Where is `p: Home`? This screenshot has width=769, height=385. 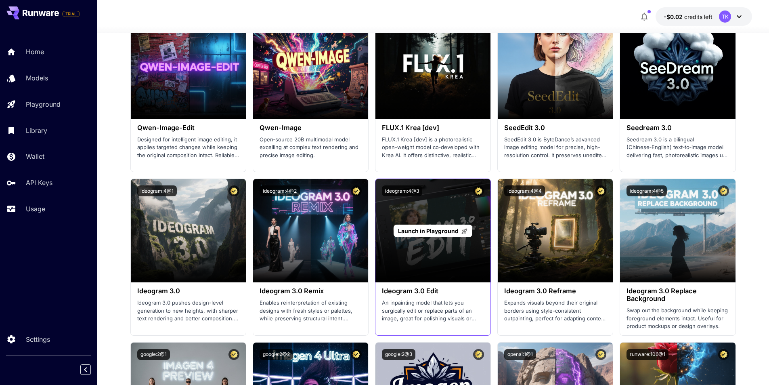
p: Home is located at coordinates (35, 52).